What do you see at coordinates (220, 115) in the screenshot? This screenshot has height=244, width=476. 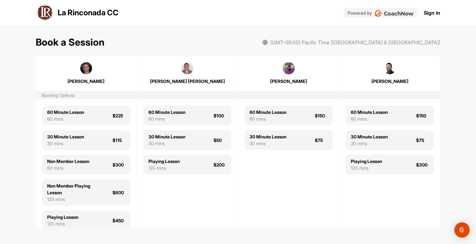 I see `div: $100` at bounding box center [220, 115].